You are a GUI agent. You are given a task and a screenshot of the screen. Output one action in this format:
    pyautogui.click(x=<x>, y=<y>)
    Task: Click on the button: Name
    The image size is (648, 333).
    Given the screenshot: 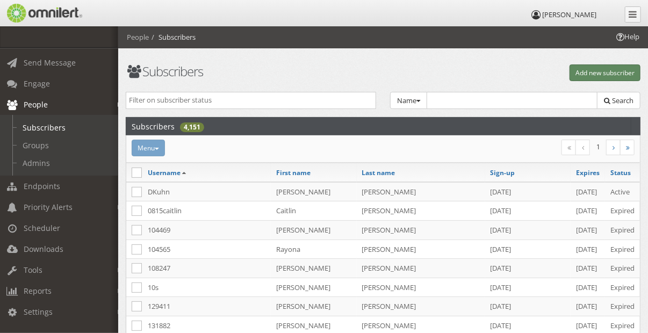 What is the action you would take?
    pyautogui.click(x=409, y=101)
    